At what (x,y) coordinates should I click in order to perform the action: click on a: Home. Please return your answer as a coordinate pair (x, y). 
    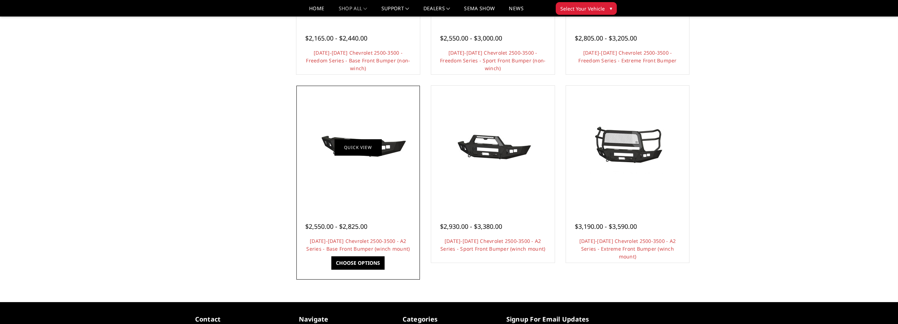
    Looking at the image, I should click on (317, 11).